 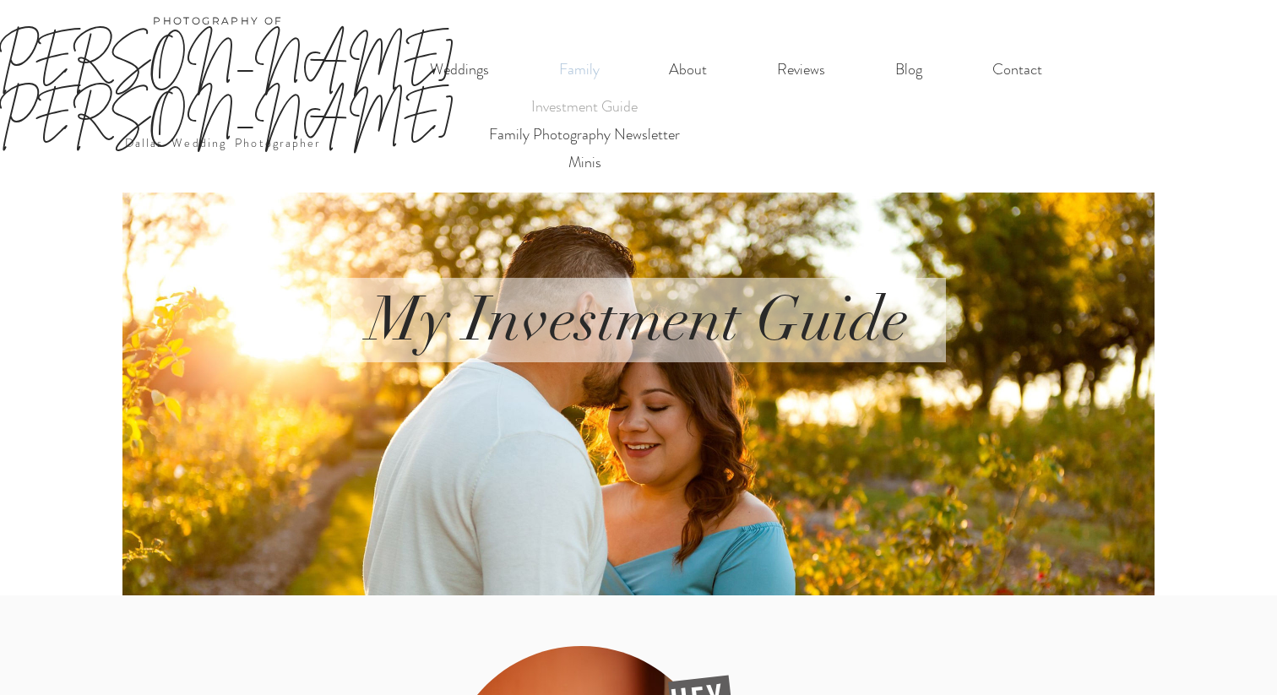 I want to click on p: Investment Guide, so click(x=584, y=106).